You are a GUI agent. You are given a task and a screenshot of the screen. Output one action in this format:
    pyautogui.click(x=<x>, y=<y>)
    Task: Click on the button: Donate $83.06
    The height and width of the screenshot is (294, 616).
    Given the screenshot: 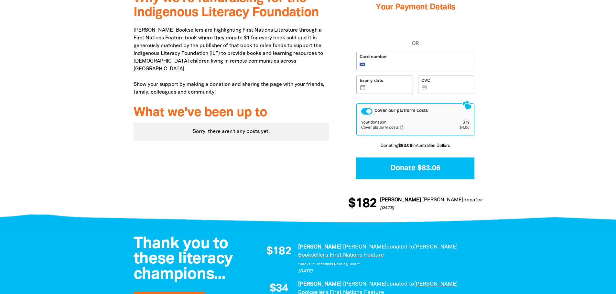 What is the action you would take?
    pyautogui.click(x=415, y=168)
    